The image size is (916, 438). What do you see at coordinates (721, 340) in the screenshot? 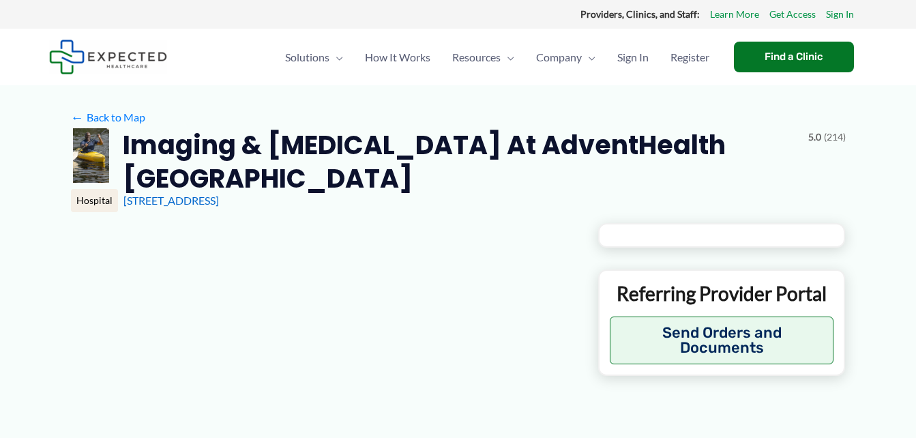
I see `button: Send Orders and Documents` at bounding box center [721, 340].